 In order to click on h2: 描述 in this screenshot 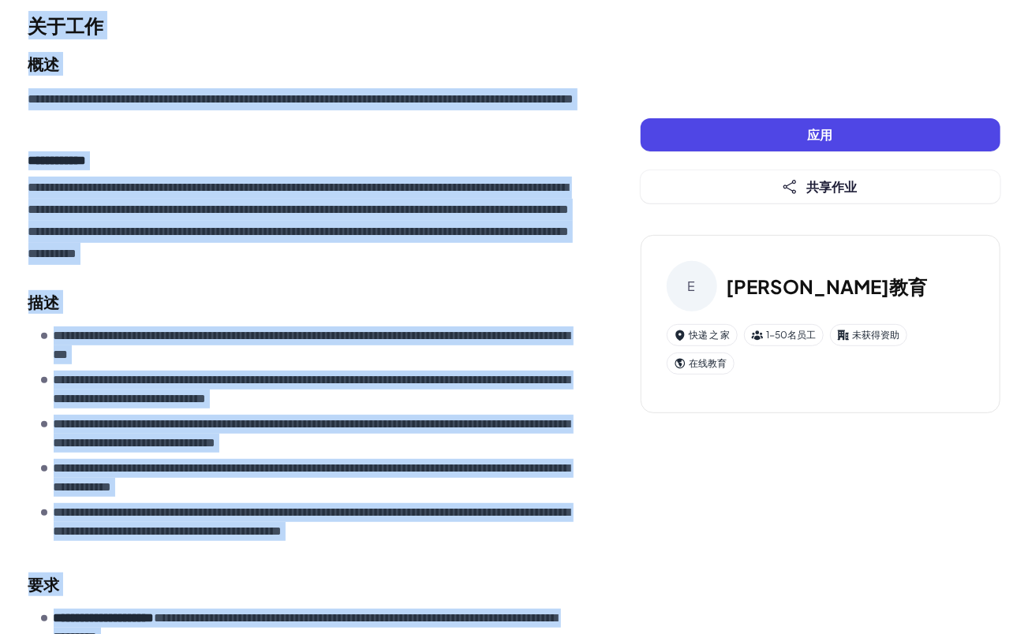, I will do `click(303, 302)`.